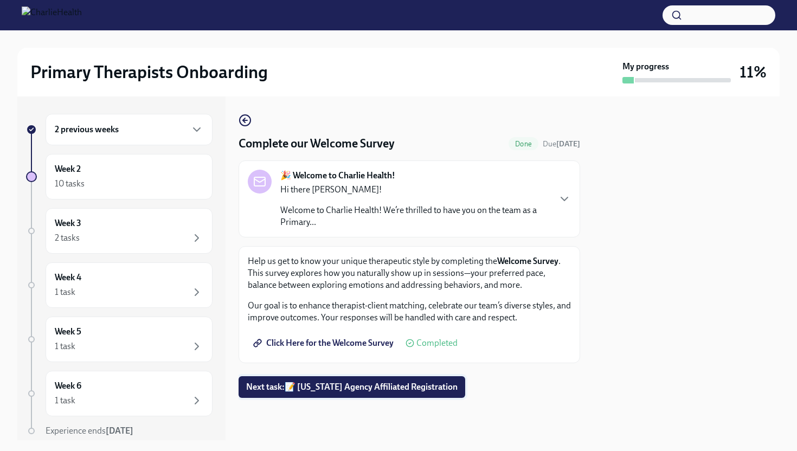 The image size is (797, 451). I want to click on h6: Week 6, so click(68, 386).